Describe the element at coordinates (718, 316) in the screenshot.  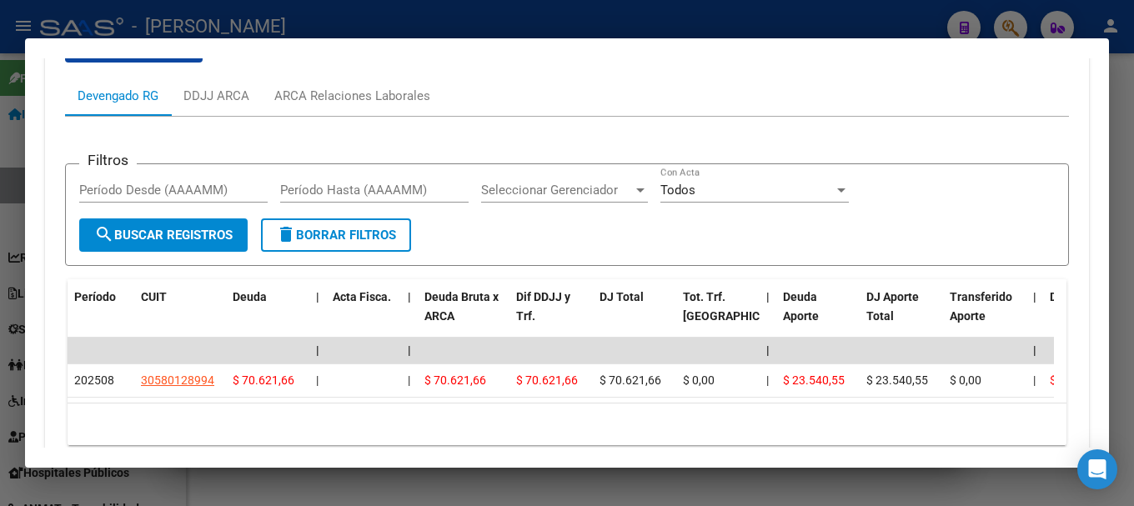
I see `datatable-header-cell: Tot. Trf. Bruto` at that location.